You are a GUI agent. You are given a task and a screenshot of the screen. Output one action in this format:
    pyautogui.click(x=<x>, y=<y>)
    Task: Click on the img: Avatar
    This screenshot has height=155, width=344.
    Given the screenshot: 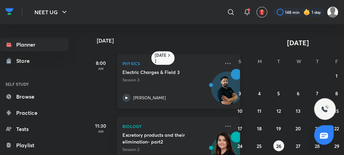 What is the action you would take?
    pyautogui.click(x=228, y=91)
    